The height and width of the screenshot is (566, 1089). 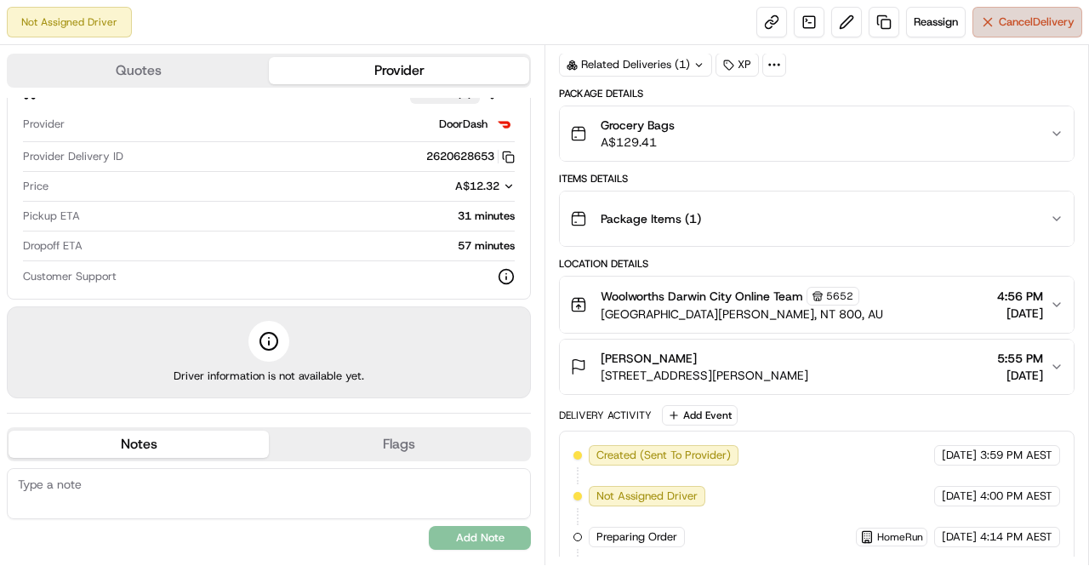 I want to click on span: A$12.32, so click(x=477, y=185).